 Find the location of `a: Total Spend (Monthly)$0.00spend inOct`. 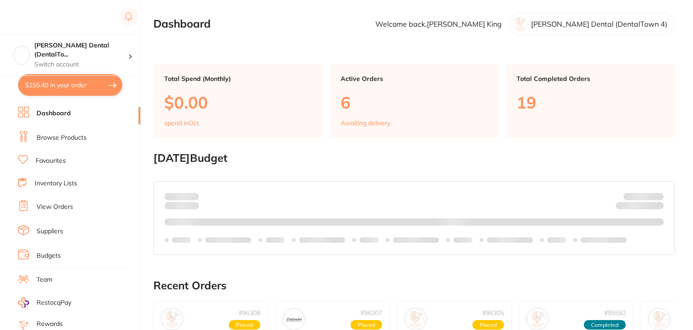

a: Total Spend (Monthly)$0.00spend inOct is located at coordinates (238, 101).